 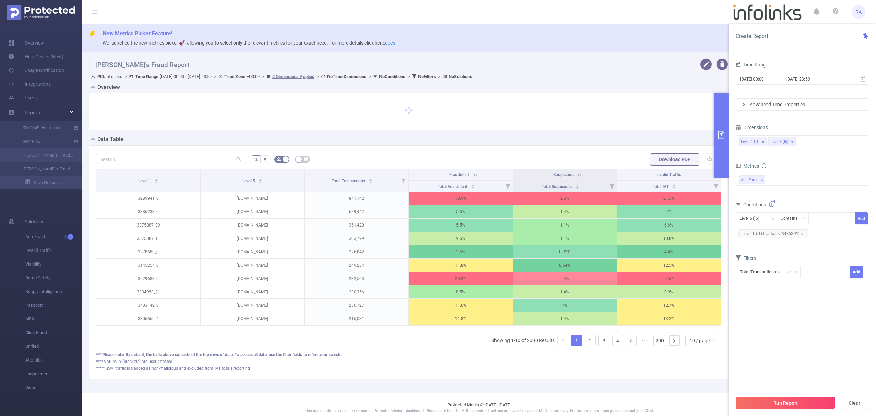 What do you see at coordinates (460, 252) in the screenshot?
I see `p: 3.5%` at bounding box center [460, 252].